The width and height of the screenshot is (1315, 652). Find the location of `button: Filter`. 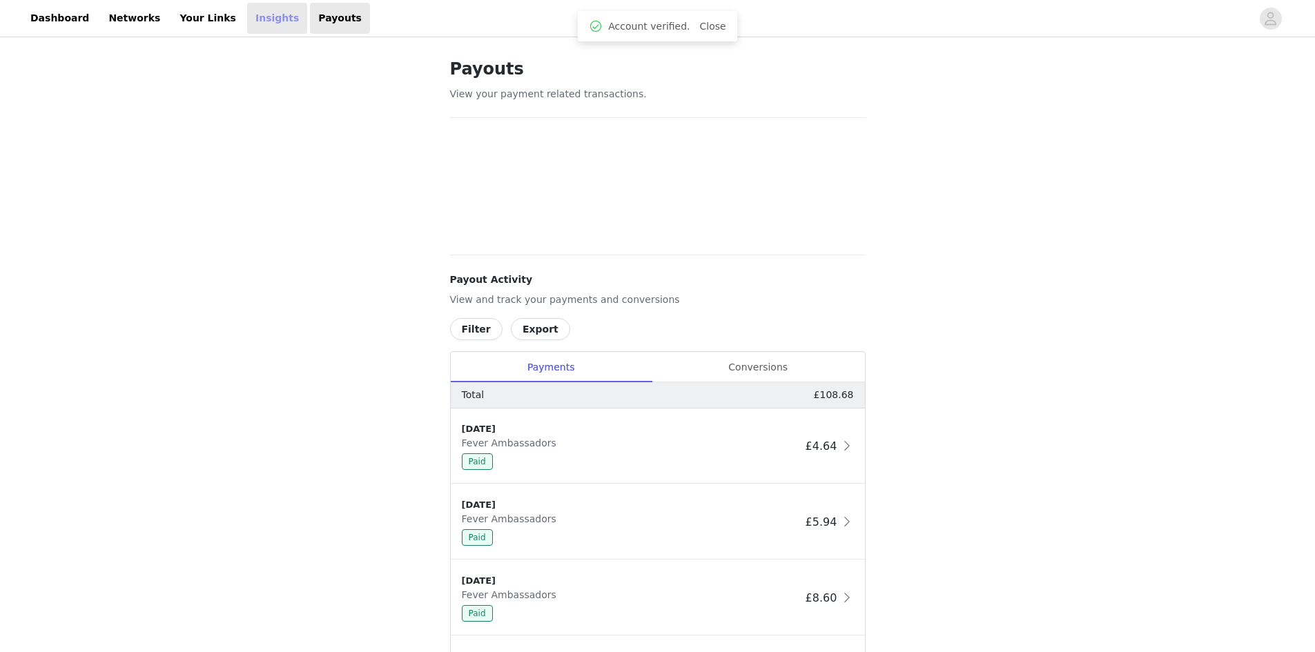

button: Filter is located at coordinates (476, 329).